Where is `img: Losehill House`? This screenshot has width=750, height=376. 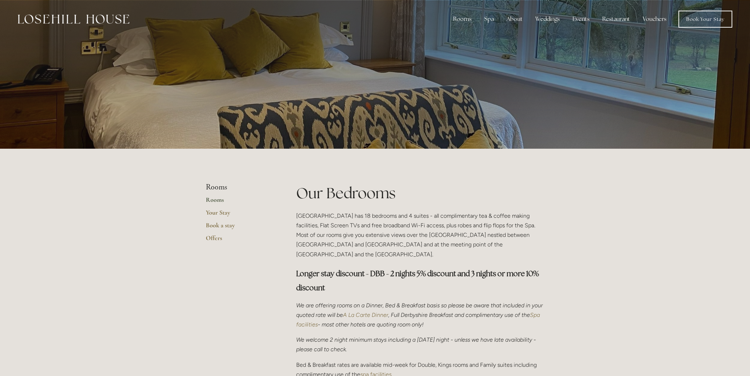
img: Losehill House is located at coordinates (73, 19).